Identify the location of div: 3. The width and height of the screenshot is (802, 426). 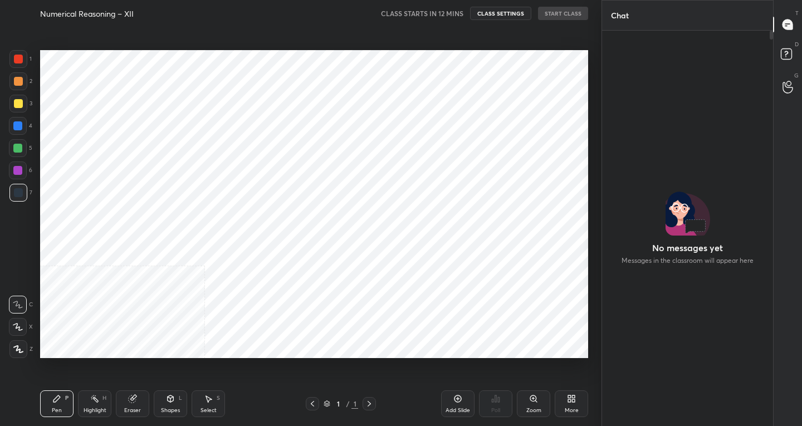
(21, 104).